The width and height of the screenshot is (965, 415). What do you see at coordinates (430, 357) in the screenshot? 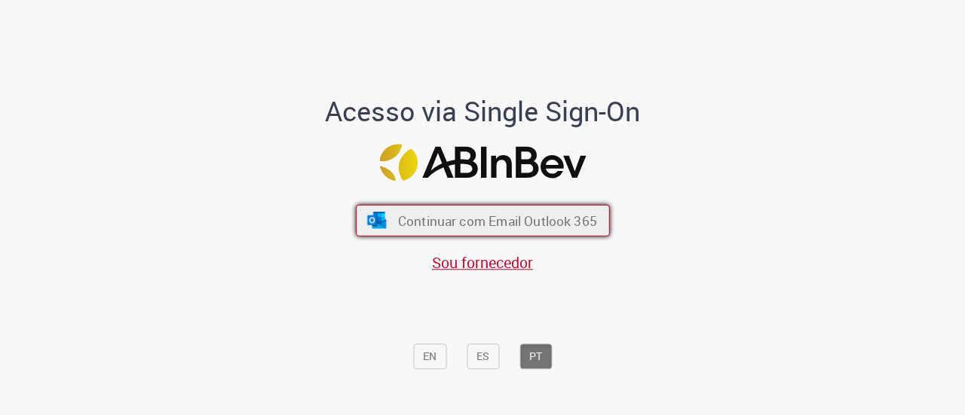
I see `button: EN` at bounding box center [430, 357].